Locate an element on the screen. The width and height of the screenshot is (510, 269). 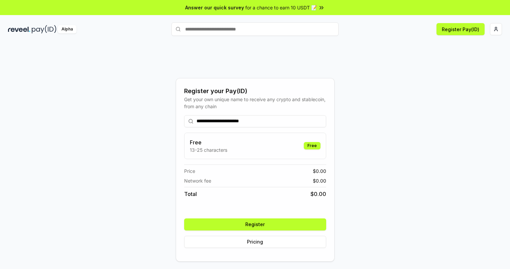
h3: Free is located at coordinates (209, 142).